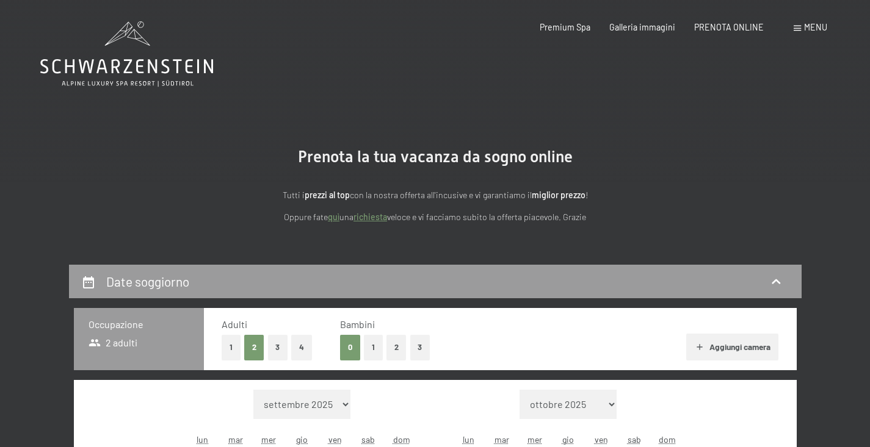 The height and width of the screenshot is (447, 870). Describe the element at coordinates (435, 195) in the screenshot. I see `p: Tutti i con la nostra offerta all'incusive e vi garantiamo il !` at that location.